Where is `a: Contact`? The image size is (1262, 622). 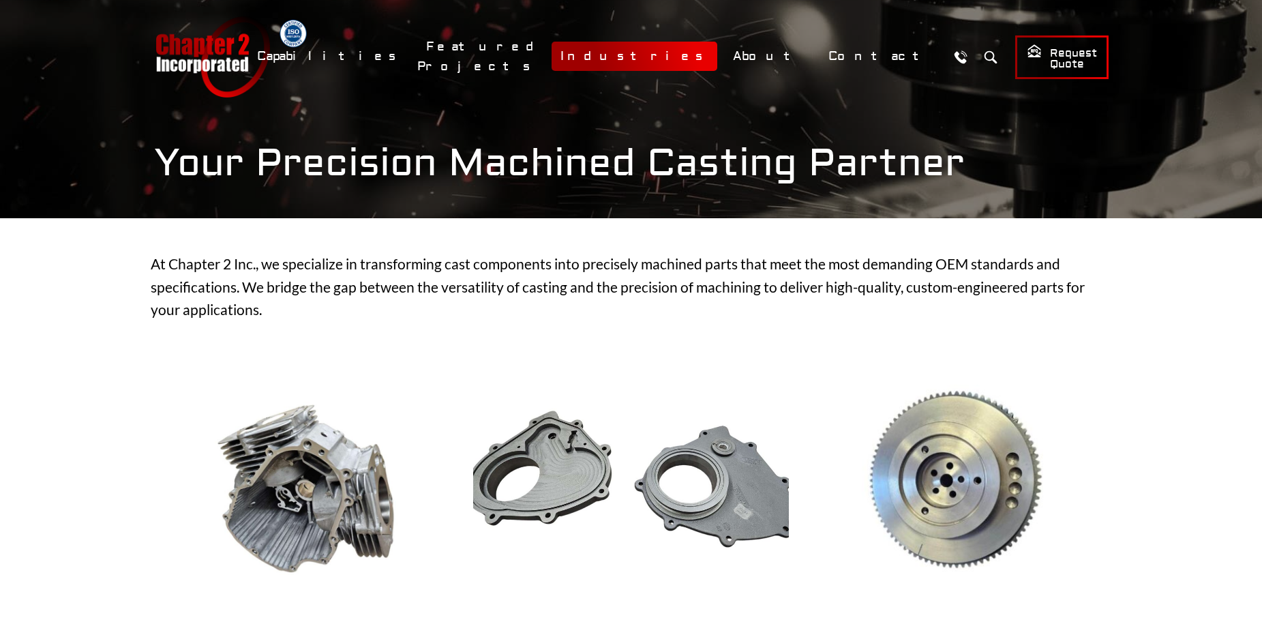
a: Contact is located at coordinates (880, 56).